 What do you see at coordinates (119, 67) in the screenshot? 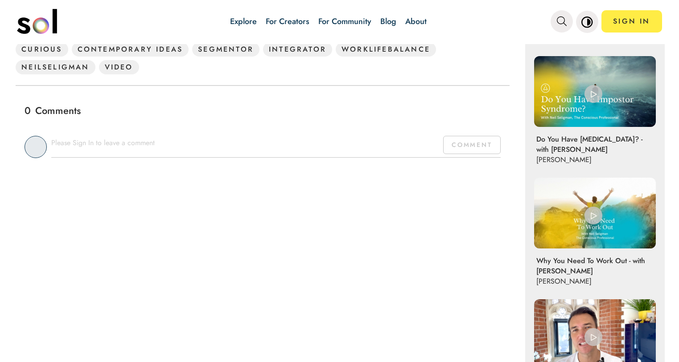
I see `div: VIDEO` at bounding box center [119, 67].